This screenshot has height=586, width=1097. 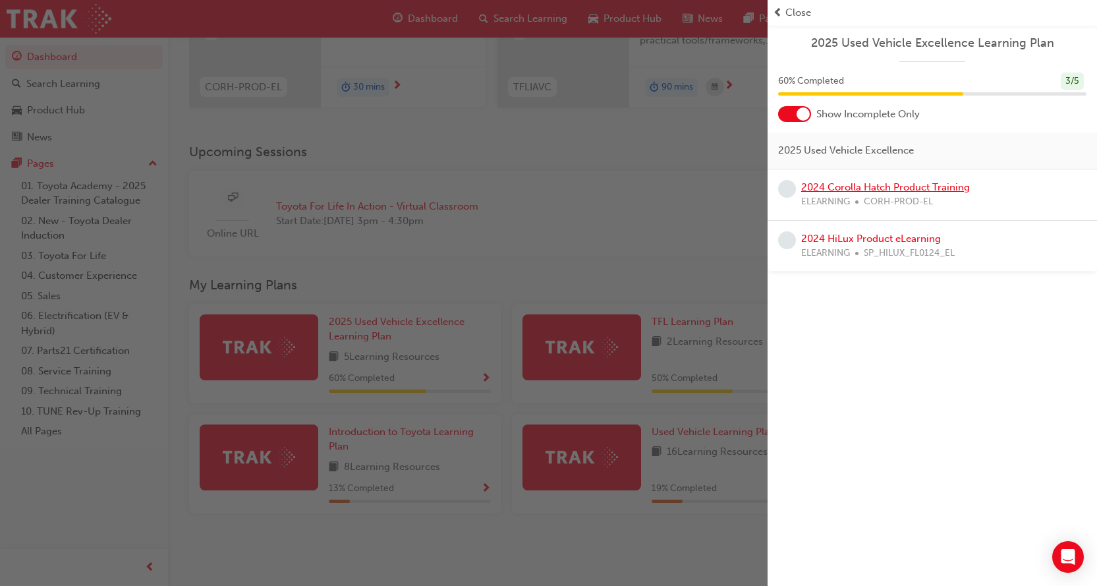 I want to click on span: 60 % Completed, so click(x=811, y=81).